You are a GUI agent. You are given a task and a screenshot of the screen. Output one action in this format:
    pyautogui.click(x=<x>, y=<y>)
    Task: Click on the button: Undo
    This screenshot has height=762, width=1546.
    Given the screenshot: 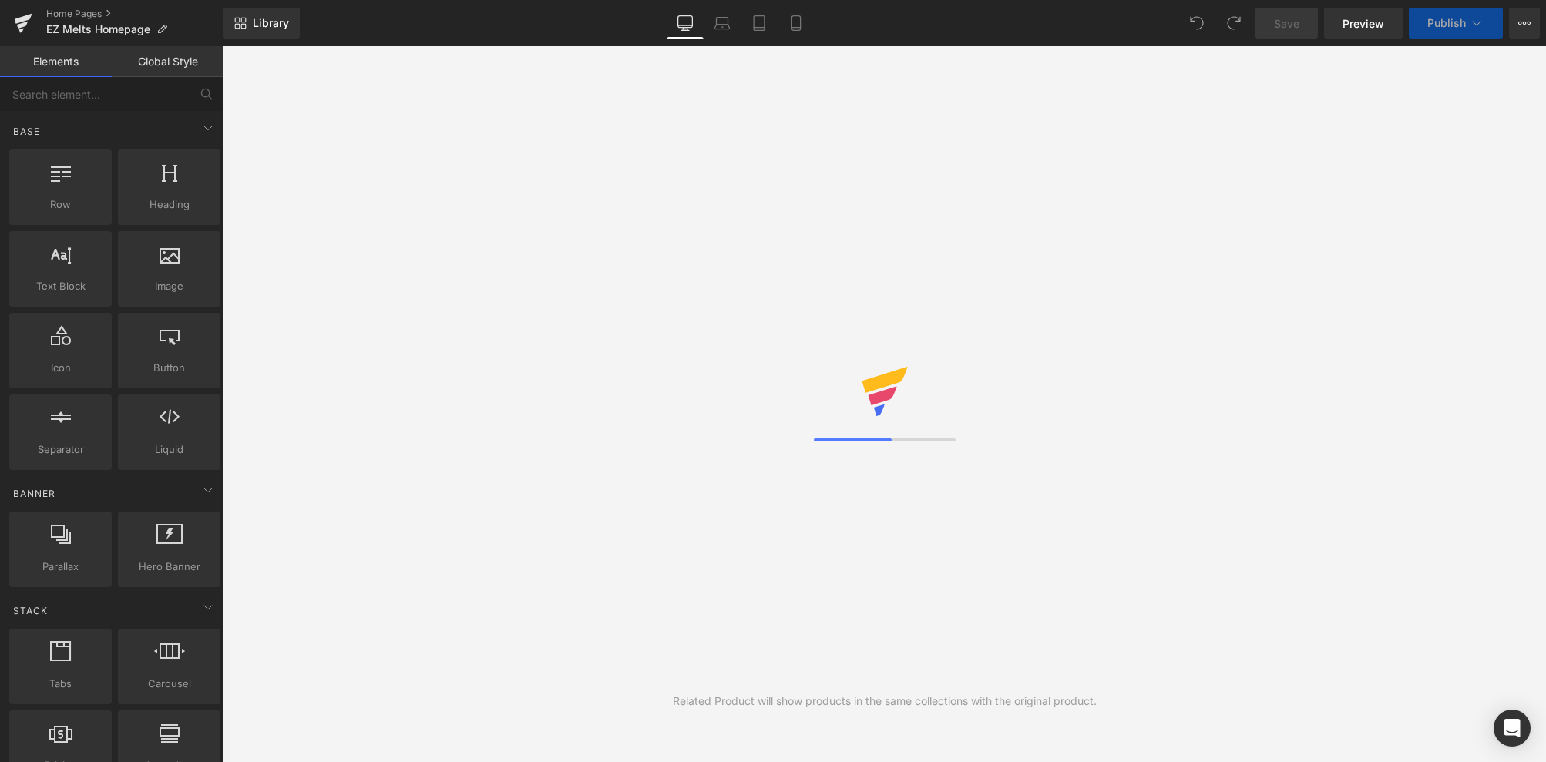 What is the action you would take?
    pyautogui.click(x=1197, y=23)
    